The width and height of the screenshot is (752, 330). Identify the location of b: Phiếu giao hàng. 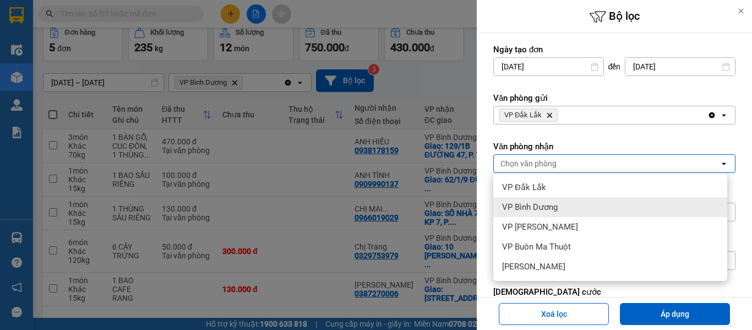
(155, 77).